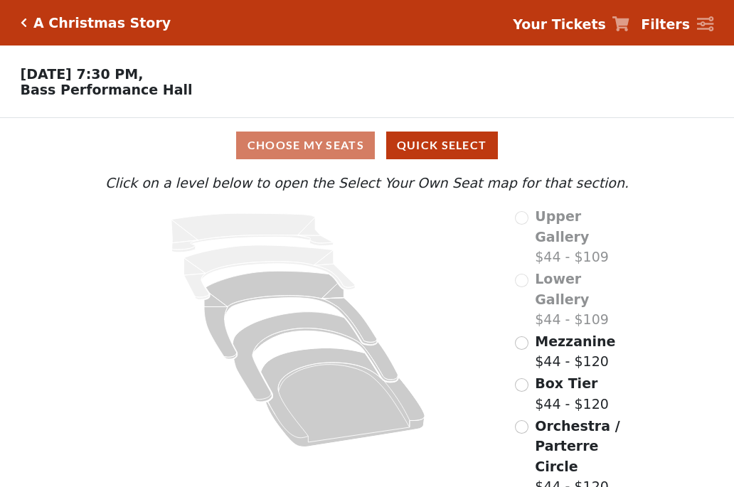 The height and width of the screenshot is (487, 734). Describe the element at coordinates (559, 24) in the screenshot. I see `strong: Your Tickets` at that location.